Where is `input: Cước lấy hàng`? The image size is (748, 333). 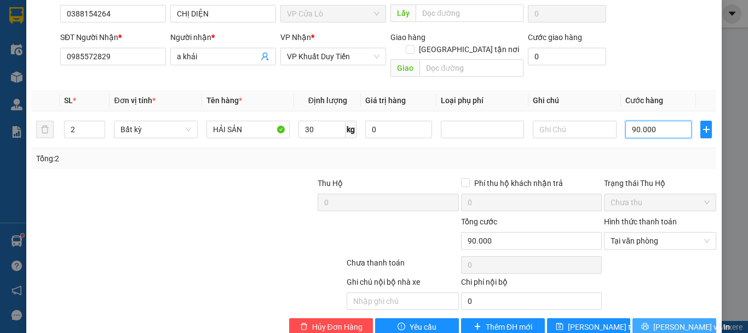
input: Cước lấy hàng is located at coordinates (567, 14).